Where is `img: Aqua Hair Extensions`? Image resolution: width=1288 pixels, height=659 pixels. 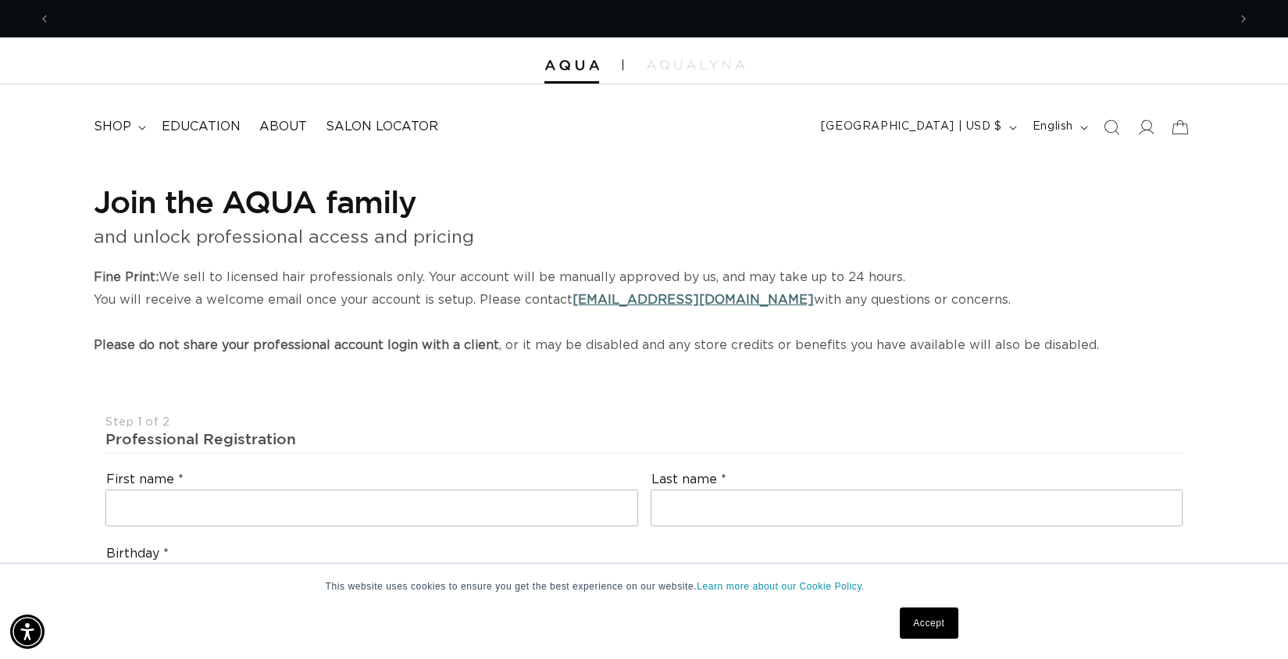
img: Aqua Hair Extensions is located at coordinates (572, 66).